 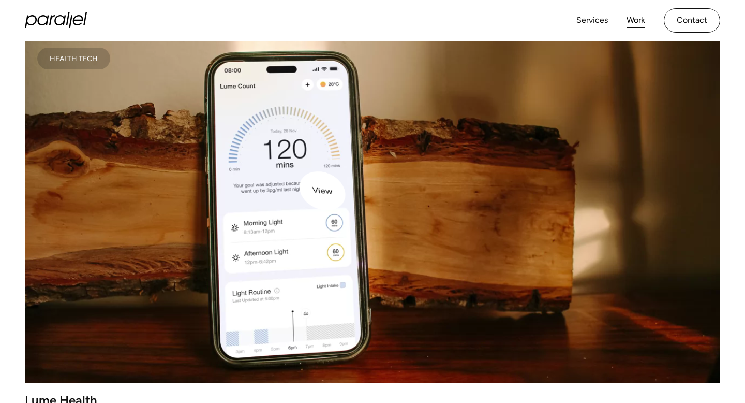 I want to click on div: Health Tech, so click(x=74, y=58).